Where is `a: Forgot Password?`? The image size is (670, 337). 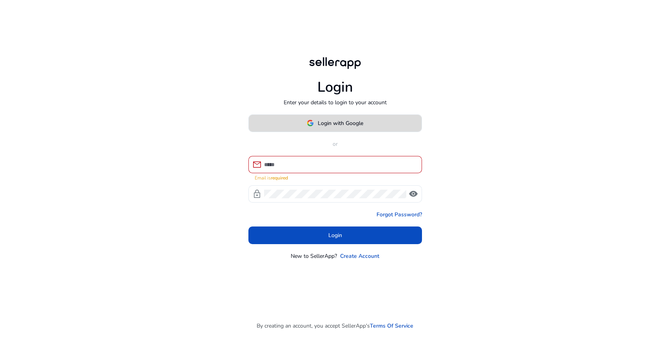 a: Forgot Password? is located at coordinates (399, 214).